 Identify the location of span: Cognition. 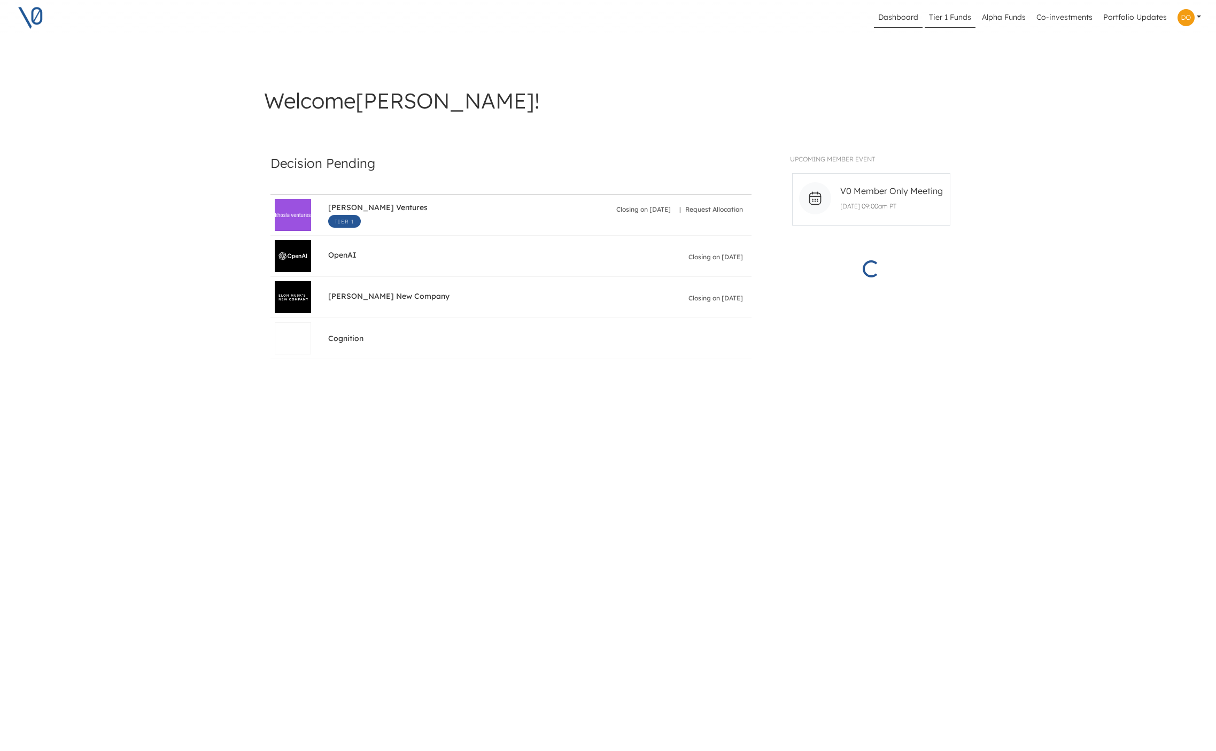
(346, 339).